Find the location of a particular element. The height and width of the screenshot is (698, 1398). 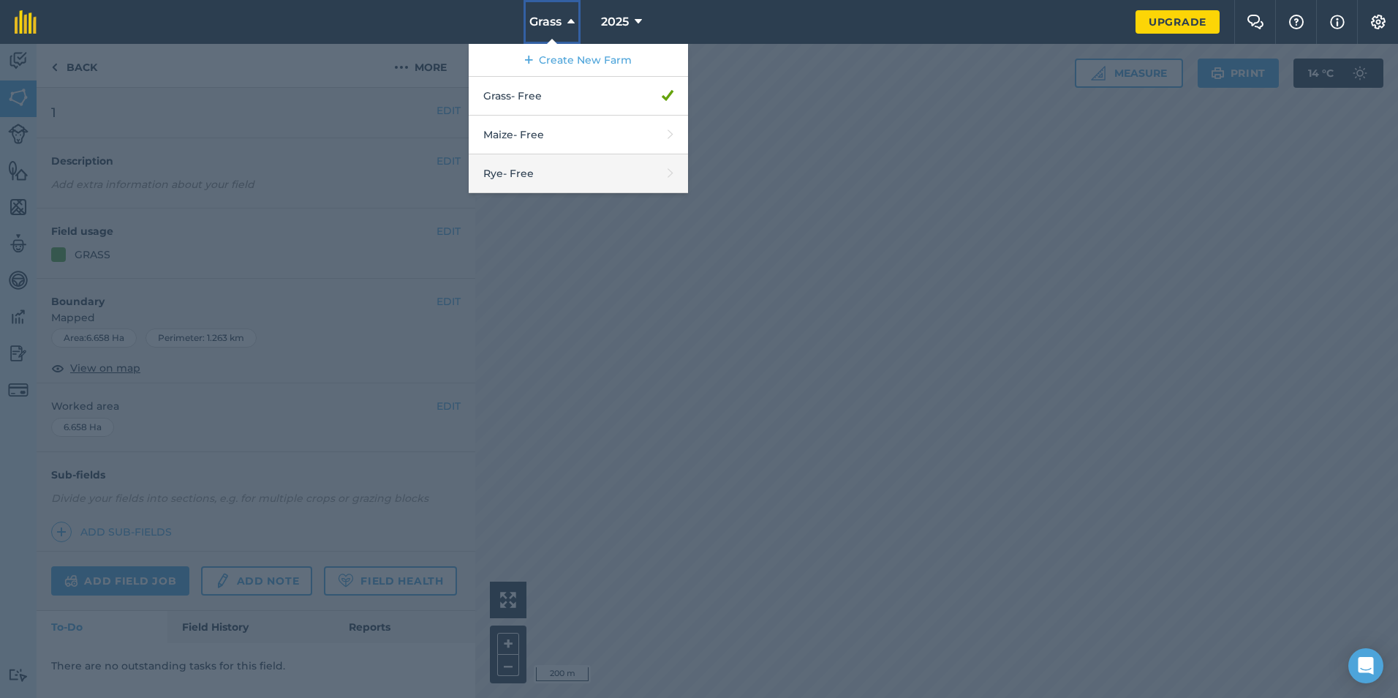

a: Upgrade is located at coordinates (1177, 22).